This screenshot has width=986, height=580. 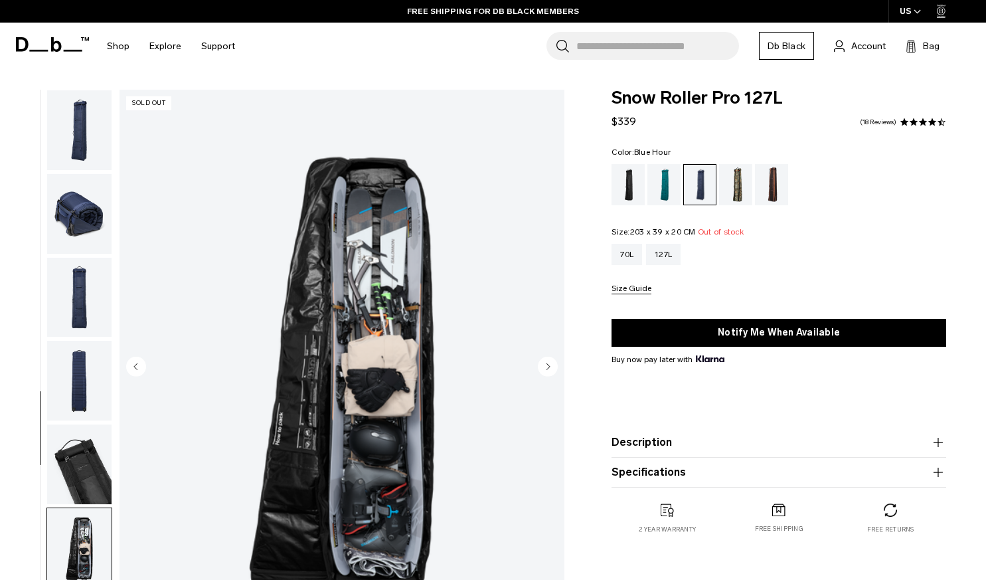 I want to click on img: {"height" => 20, "alt" => "Klarna"}, so click(x=710, y=359).